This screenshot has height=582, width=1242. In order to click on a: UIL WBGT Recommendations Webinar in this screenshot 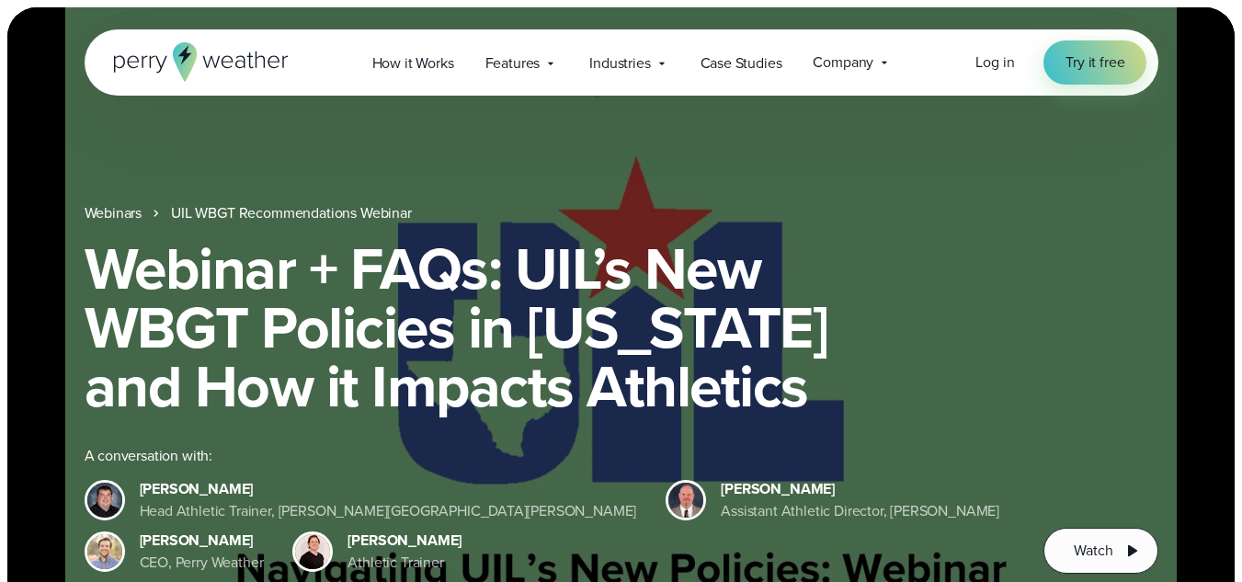, I will do `click(291, 213)`.